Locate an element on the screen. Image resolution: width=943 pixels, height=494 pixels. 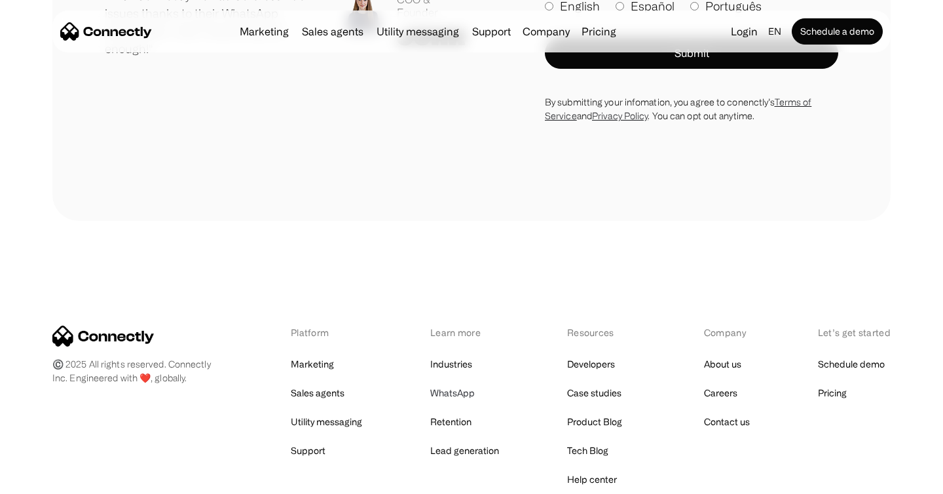
a: Tech Blog is located at coordinates (588, 451).